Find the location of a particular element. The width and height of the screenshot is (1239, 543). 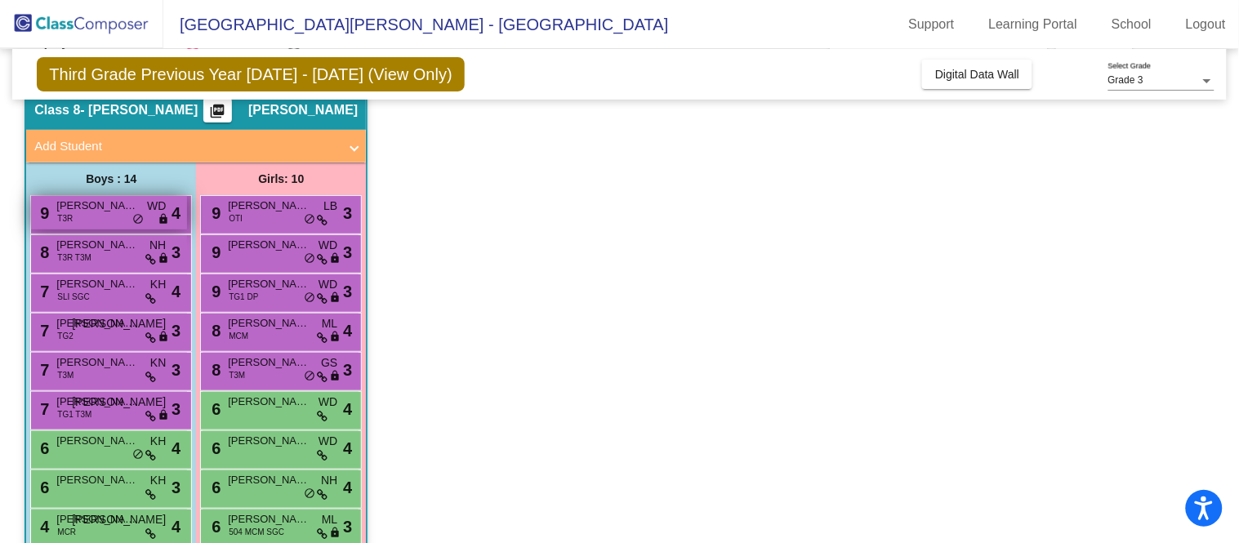

div: Girls: 10 is located at coordinates (281, 179).